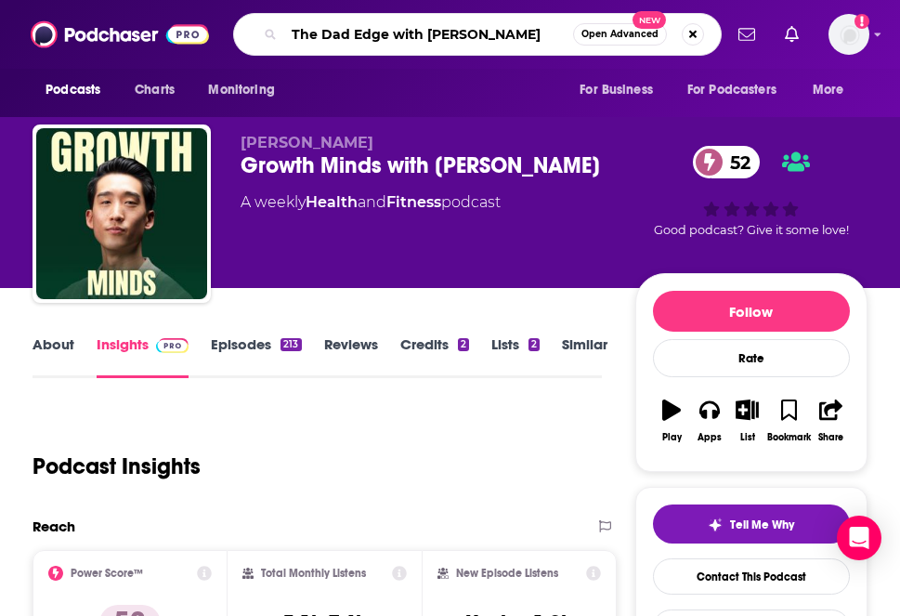 The height and width of the screenshot is (616, 900). I want to click on div: Search podcasts, credits, & more..., so click(478, 34).